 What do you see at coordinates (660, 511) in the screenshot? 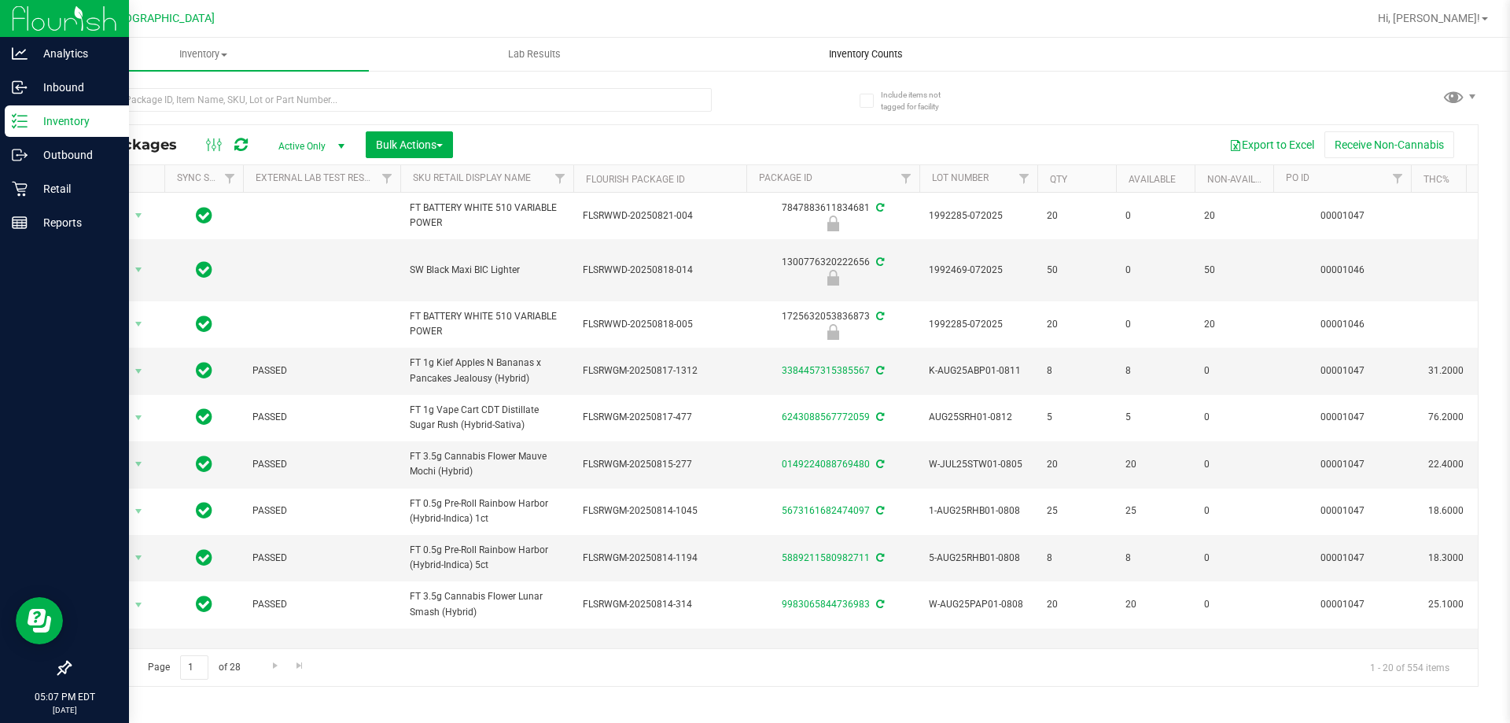
I see `span: FLSRWGM-20250814-1045` at bounding box center [660, 511].